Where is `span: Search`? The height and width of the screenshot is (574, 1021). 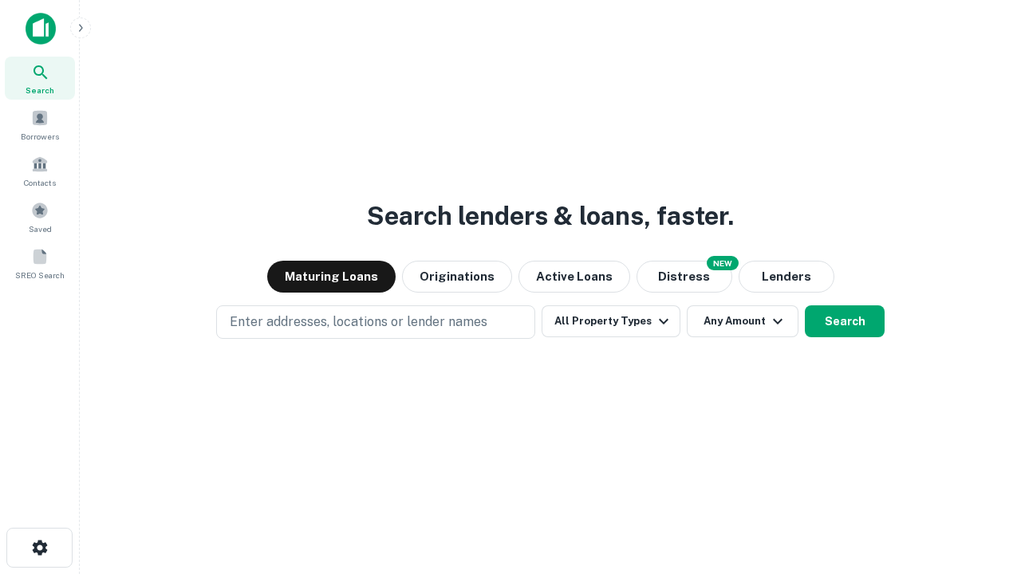
span: Search is located at coordinates (40, 90).